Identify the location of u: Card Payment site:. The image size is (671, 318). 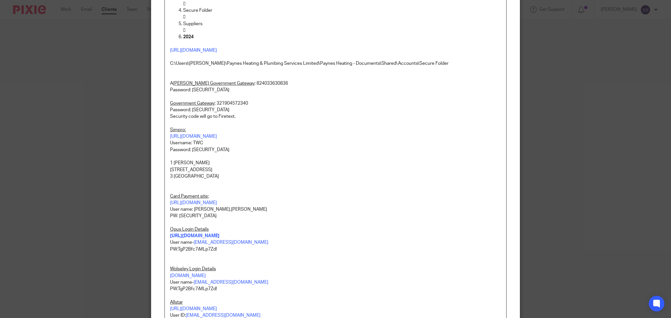
(189, 197).